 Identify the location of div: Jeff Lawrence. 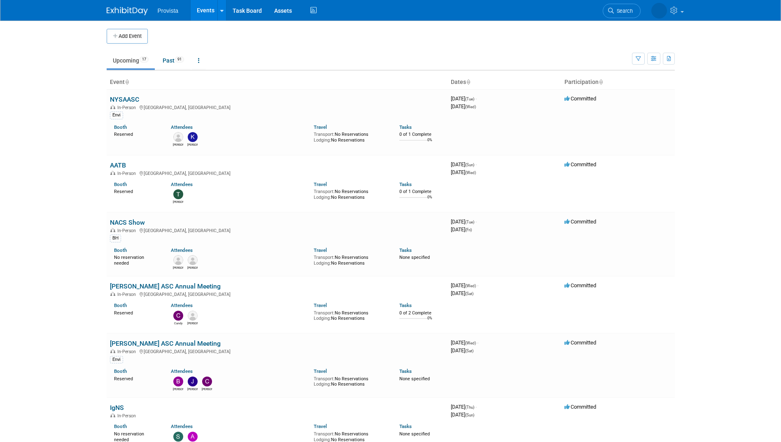
(192, 389).